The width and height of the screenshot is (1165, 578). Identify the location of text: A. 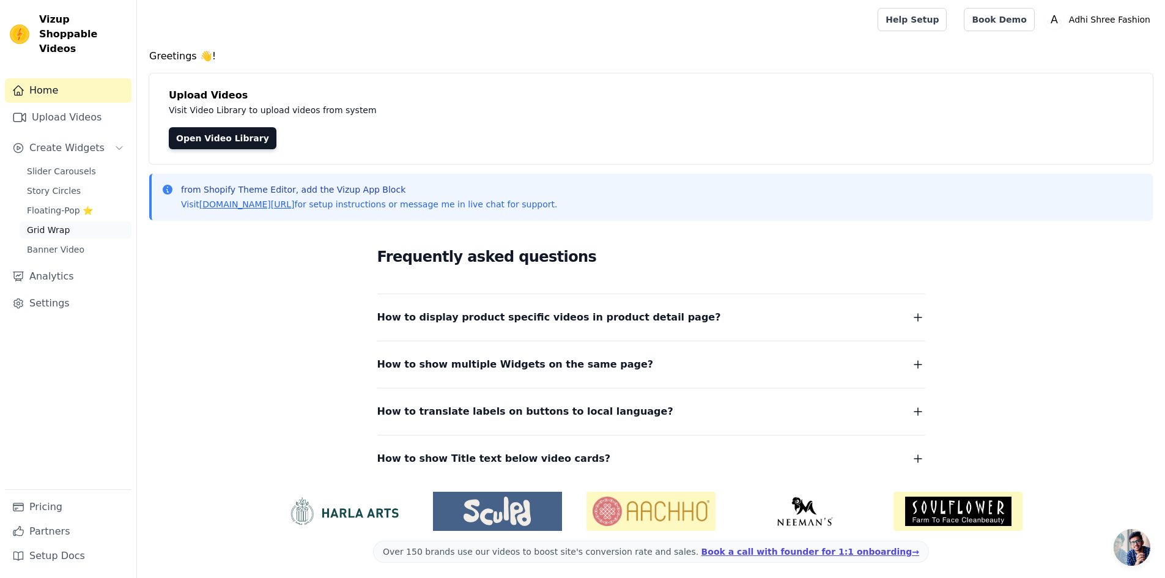
(1054, 20).